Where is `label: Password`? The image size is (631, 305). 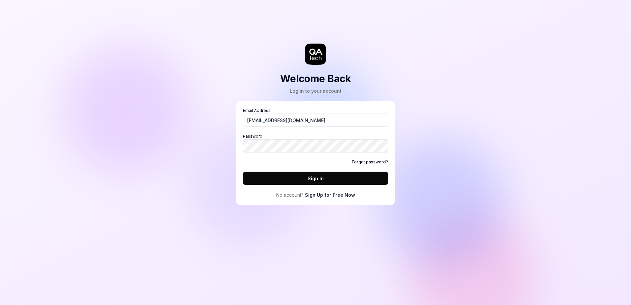
label: Password is located at coordinates (316, 143).